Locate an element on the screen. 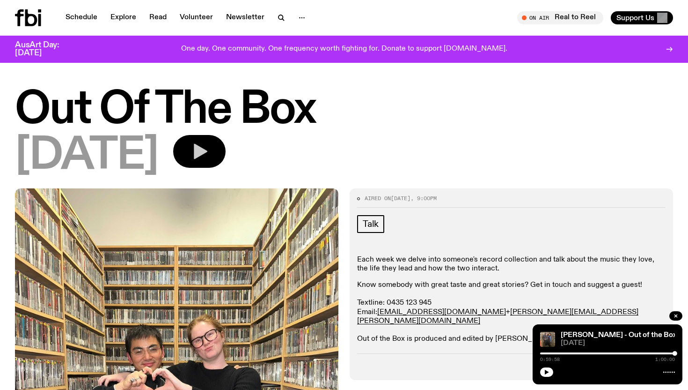 The height and width of the screenshot is (390, 688). span: Aired on is located at coordinates (378, 198).